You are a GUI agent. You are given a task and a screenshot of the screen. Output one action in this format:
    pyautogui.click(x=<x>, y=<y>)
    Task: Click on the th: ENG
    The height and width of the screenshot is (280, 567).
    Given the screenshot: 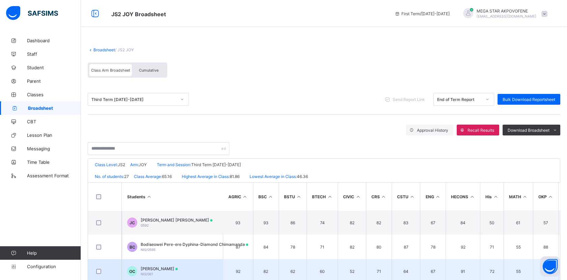 What is the action you would take?
    pyautogui.click(x=433, y=196)
    